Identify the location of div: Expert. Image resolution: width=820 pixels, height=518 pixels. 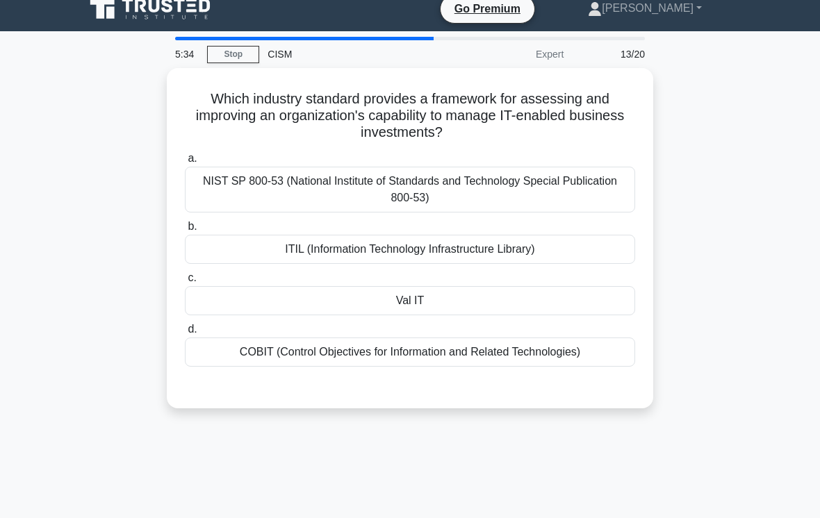
(511, 54).